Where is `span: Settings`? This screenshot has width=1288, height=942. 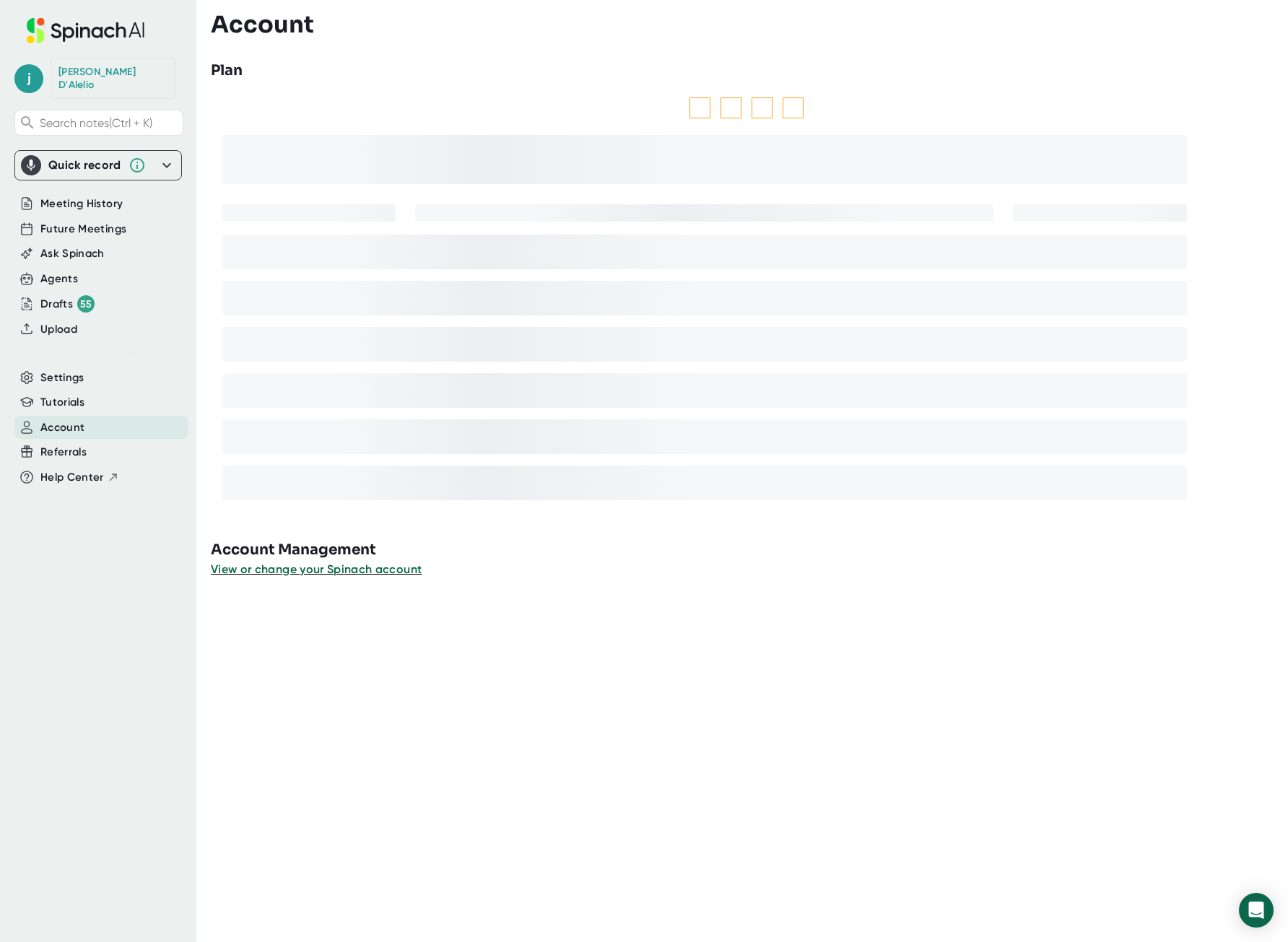 span: Settings is located at coordinates (62, 377).